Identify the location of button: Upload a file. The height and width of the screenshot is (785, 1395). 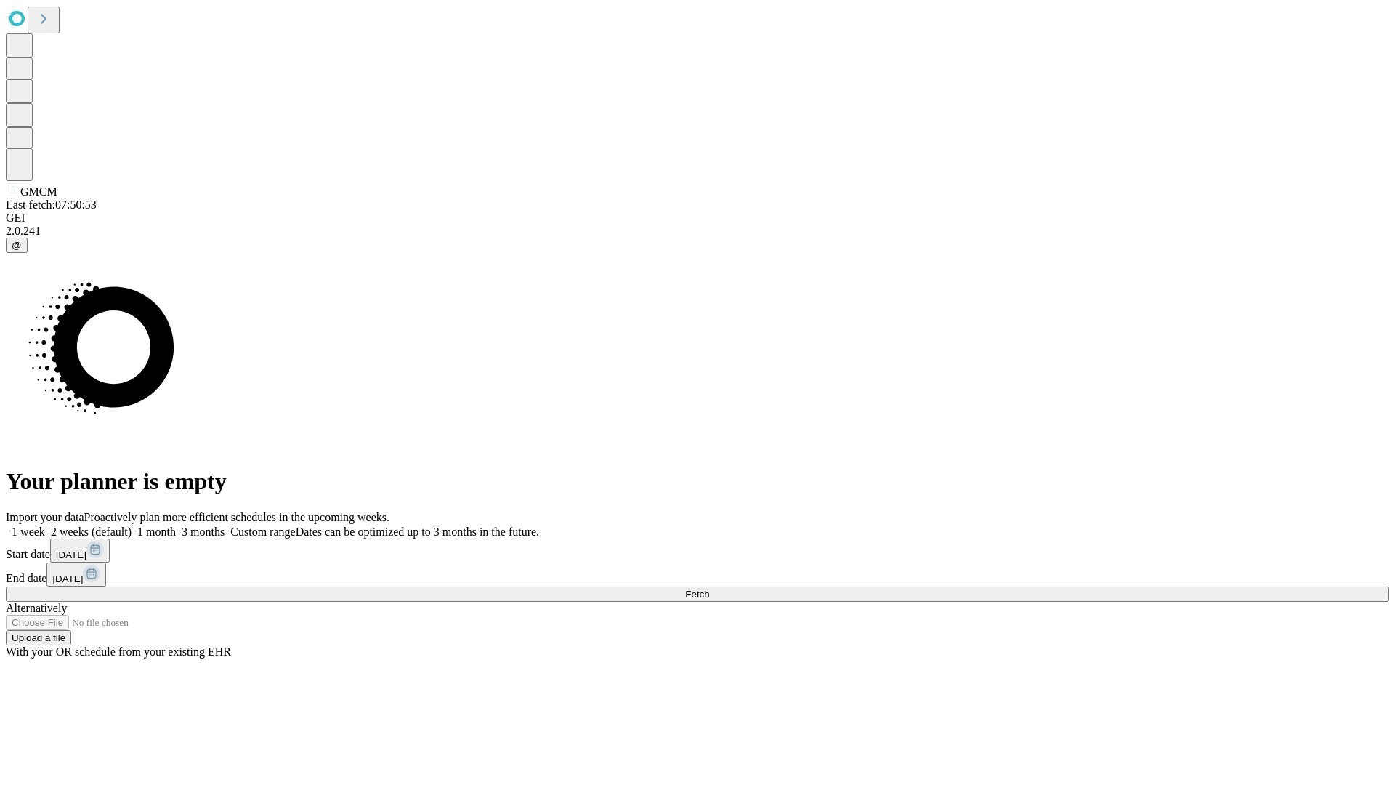
(39, 637).